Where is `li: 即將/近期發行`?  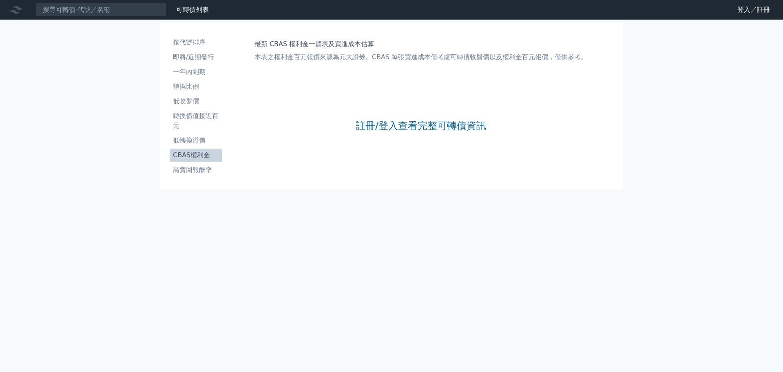
li: 即將/近期發行 is located at coordinates (196, 57).